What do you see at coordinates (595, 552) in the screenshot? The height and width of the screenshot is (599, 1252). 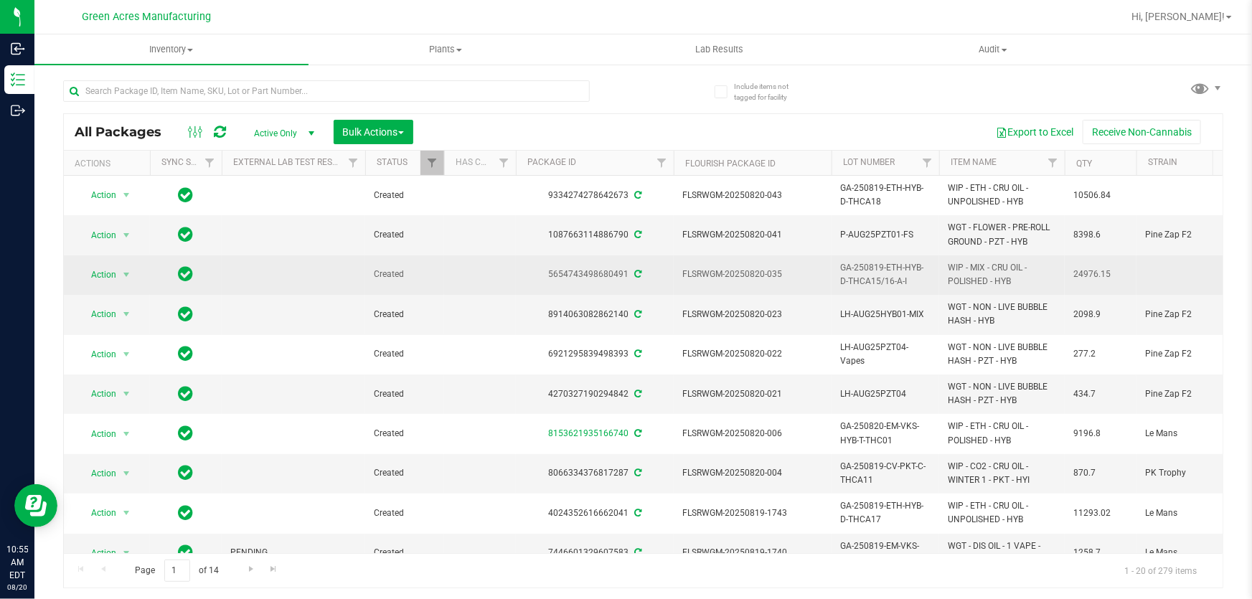 I see `div: 7446601329607583` at bounding box center [595, 552].